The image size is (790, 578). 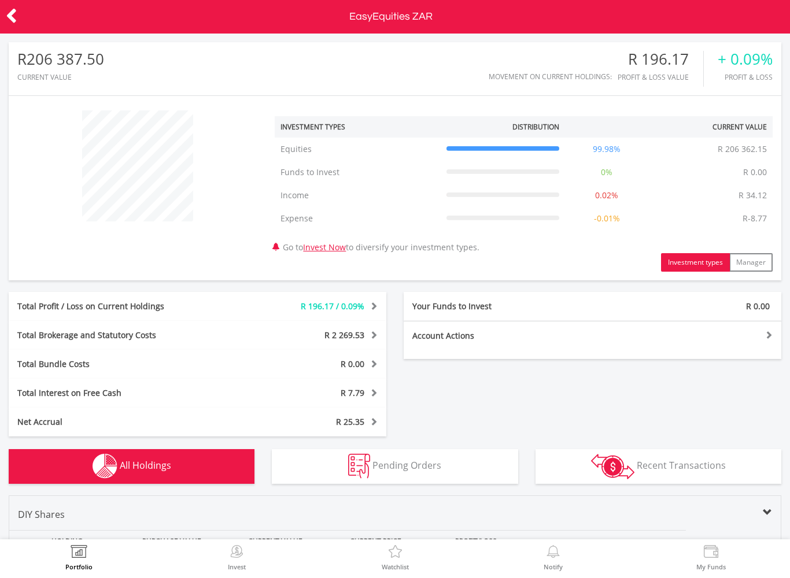 I want to click on a: Notify, so click(x=553, y=558).